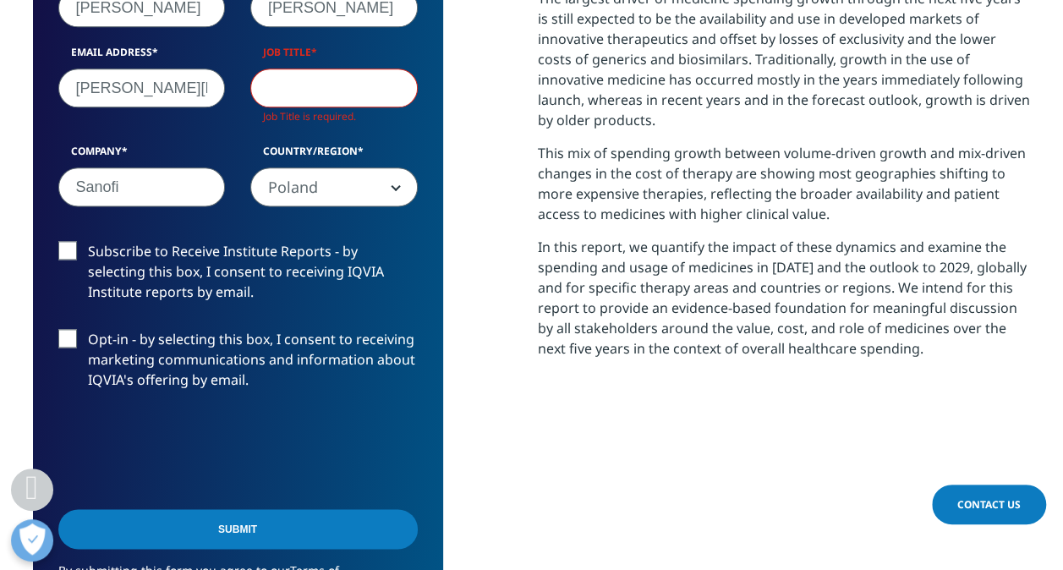  Describe the element at coordinates (989, 504) in the screenshot. I see `span: Contact Us` at that location.